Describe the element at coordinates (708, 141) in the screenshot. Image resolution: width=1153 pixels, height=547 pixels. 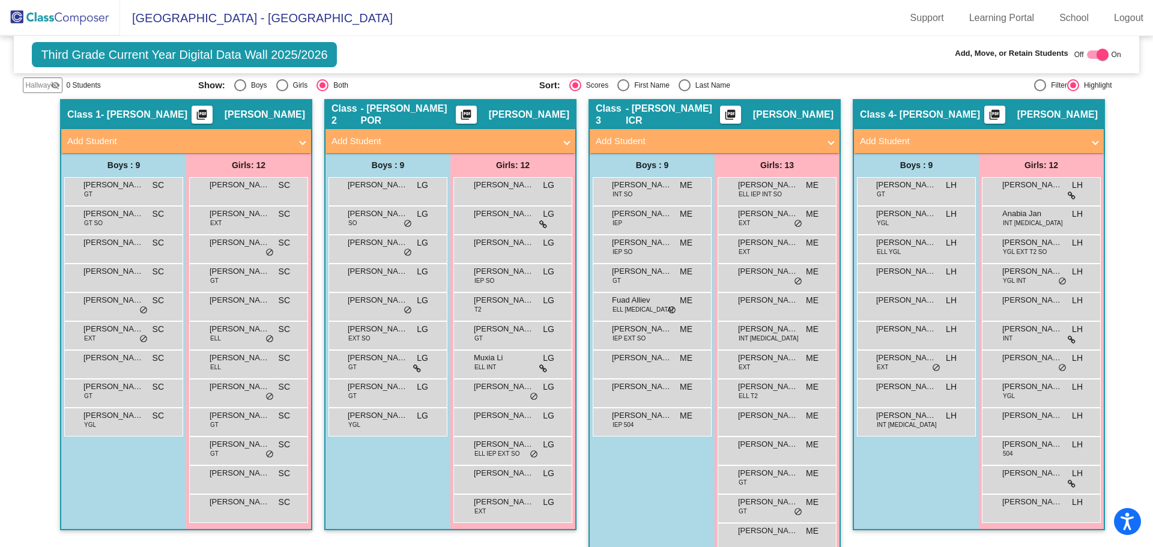
I see `mat-panel-title: Add Student` at that location.